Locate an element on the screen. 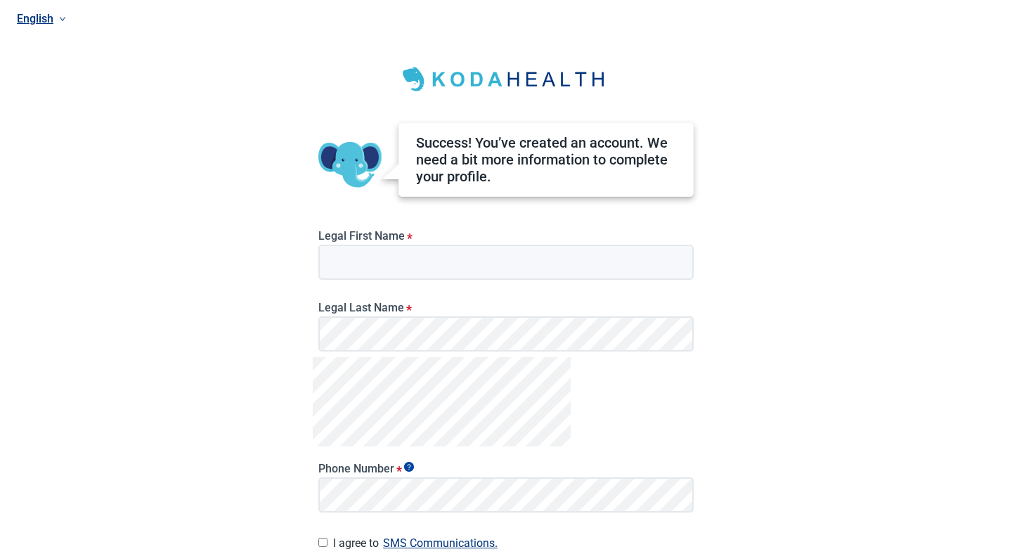 The image size is (1012, 554). img: Koda Elephant is located at coordinates (350, 165).